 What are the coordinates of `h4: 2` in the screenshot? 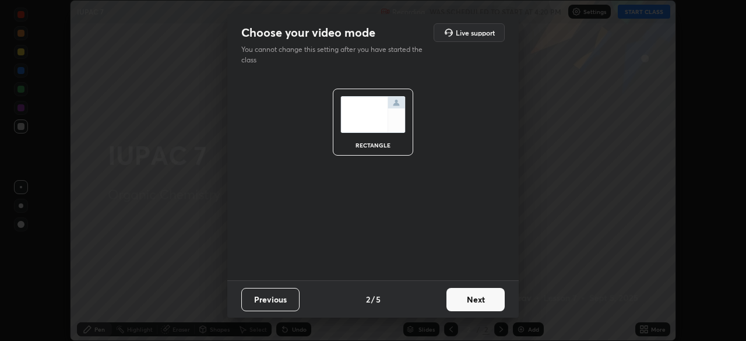 It's located at (368, 299).